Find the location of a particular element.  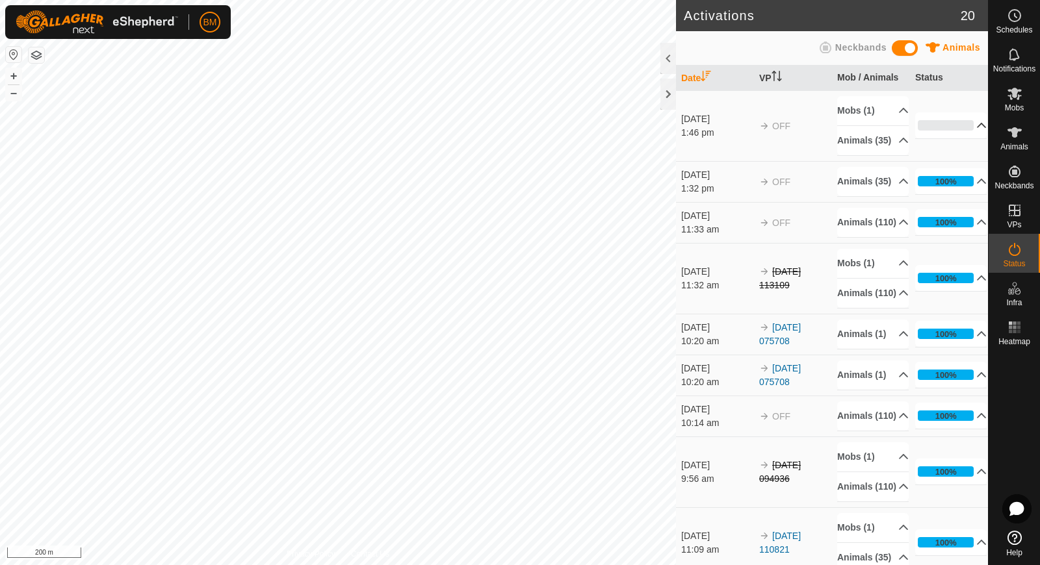

h2: Activations is located at coordinates (822, 16).